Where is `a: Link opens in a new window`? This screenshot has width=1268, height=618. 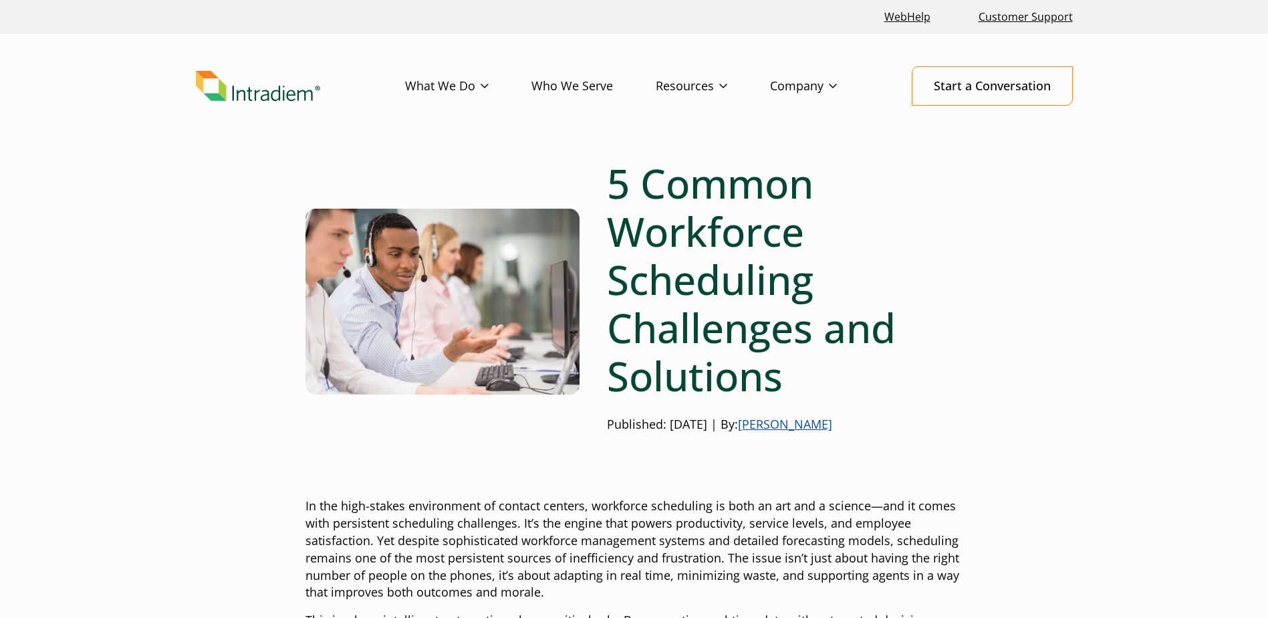
a: Link opens in a new window is located at coordinates (907, 17).